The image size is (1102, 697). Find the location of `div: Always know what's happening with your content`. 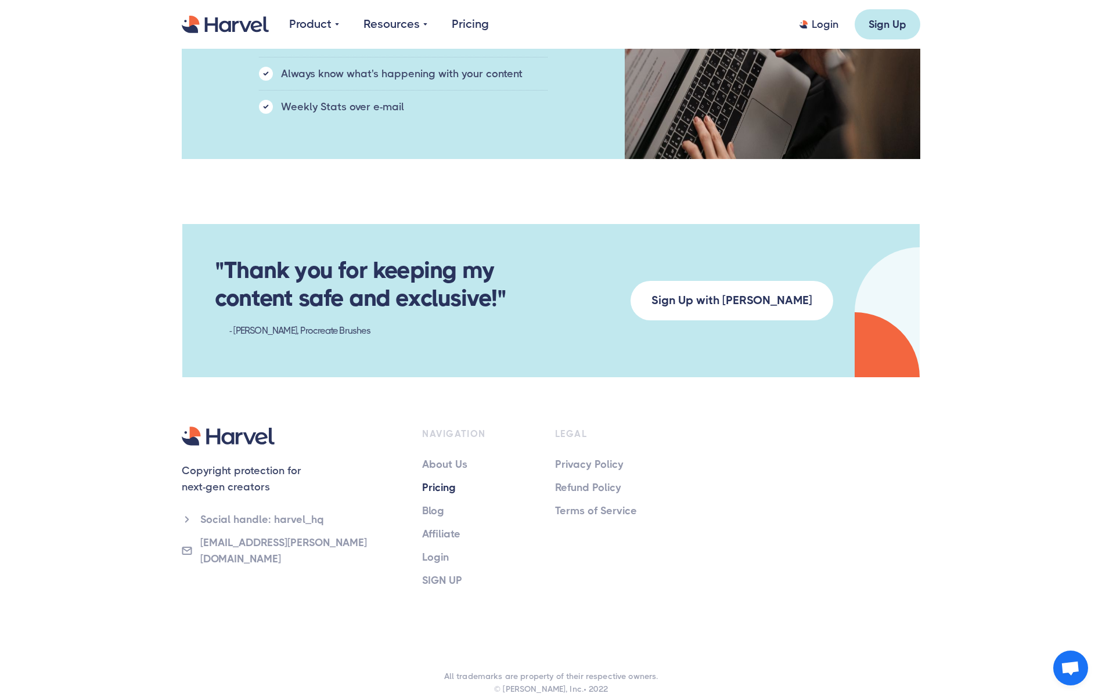

div: Always know what's happening with your content is located at coordinates (402, 74).